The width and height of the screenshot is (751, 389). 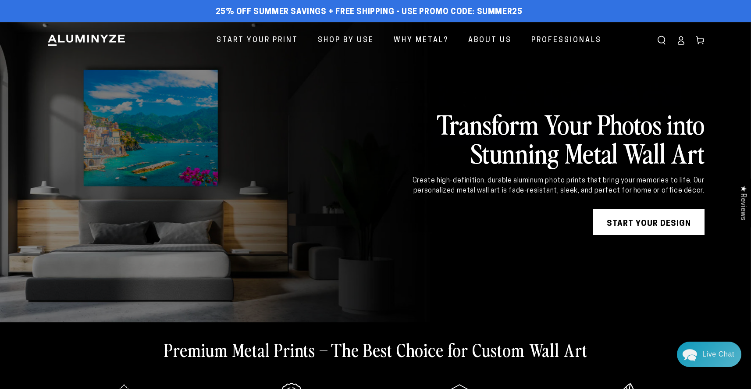 What do you see at coordinates (346, 40) in the screenshot?
I see `span: Shop By Use` at bounding box center [346, 40].